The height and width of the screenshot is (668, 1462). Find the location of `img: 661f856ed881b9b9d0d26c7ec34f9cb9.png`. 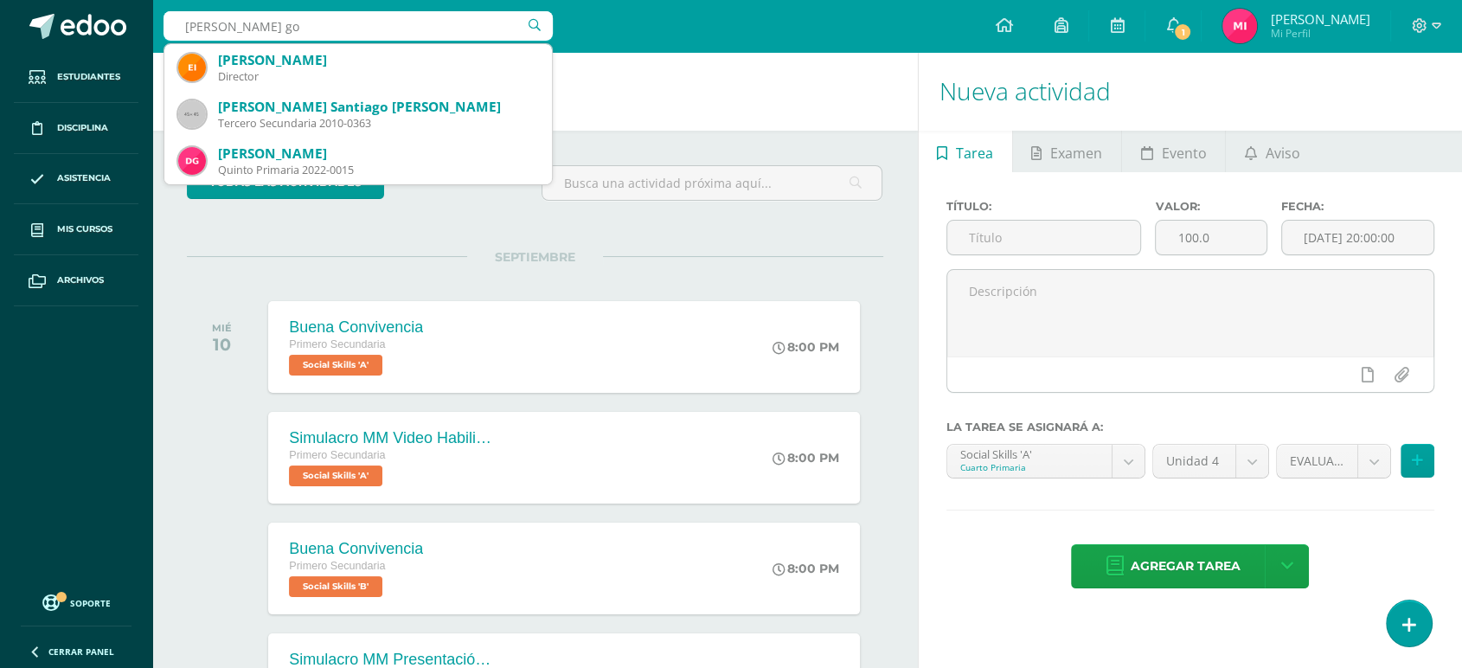

img: 661f856ed881b9b9d0d26c7ec34f9cb9.png is located at coordinates (192, 161).